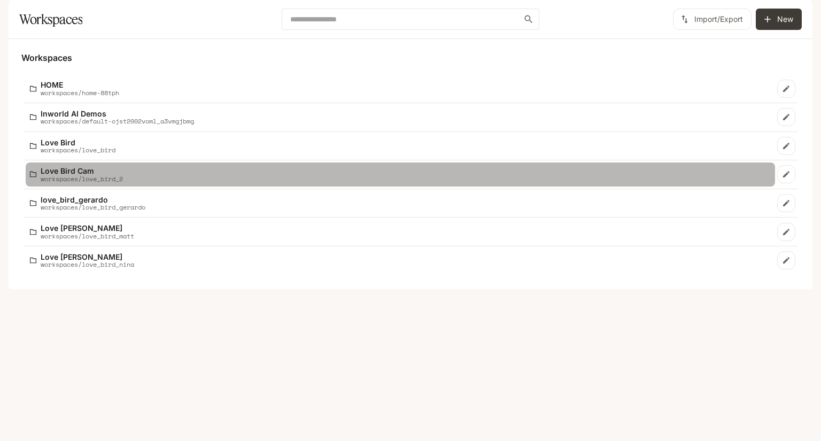  What do you see at coordinates (712, 19) in the screenshot?
I see `button: Import/Export` at bounding box center [712, 19].